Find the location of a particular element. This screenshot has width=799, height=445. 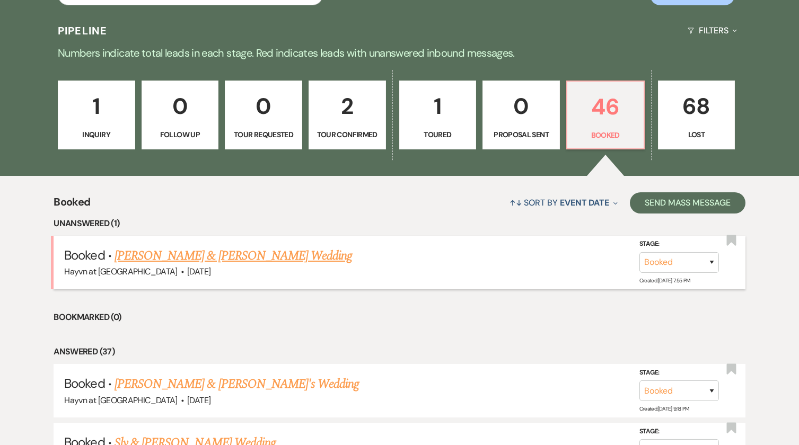

p: 2 is located at coordinates (347, 106).